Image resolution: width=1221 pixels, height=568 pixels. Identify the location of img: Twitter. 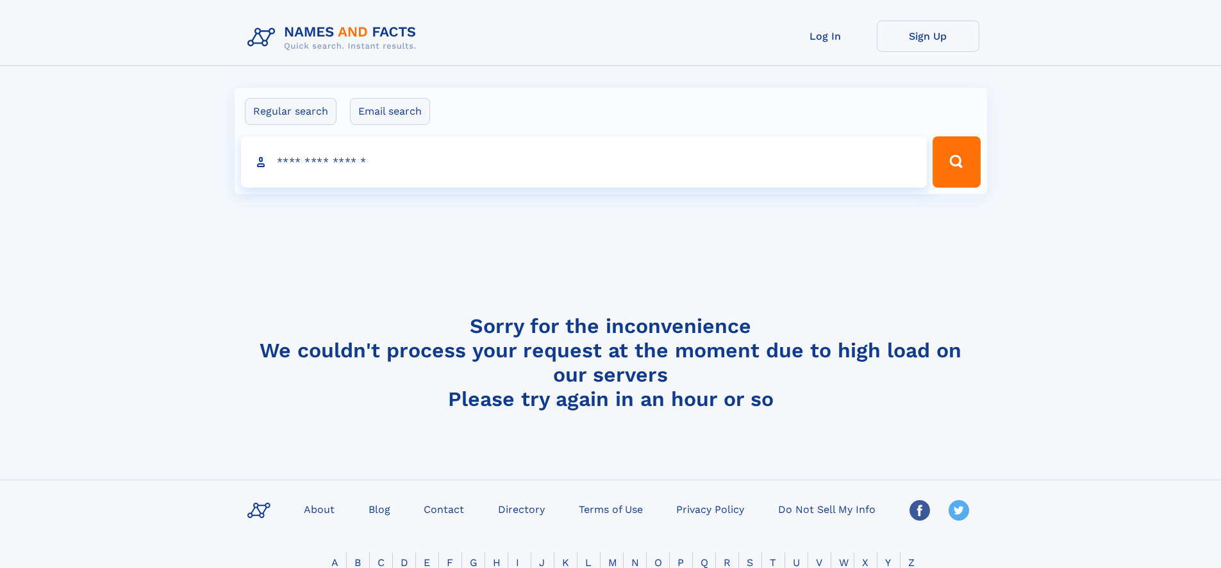
(959, 511).